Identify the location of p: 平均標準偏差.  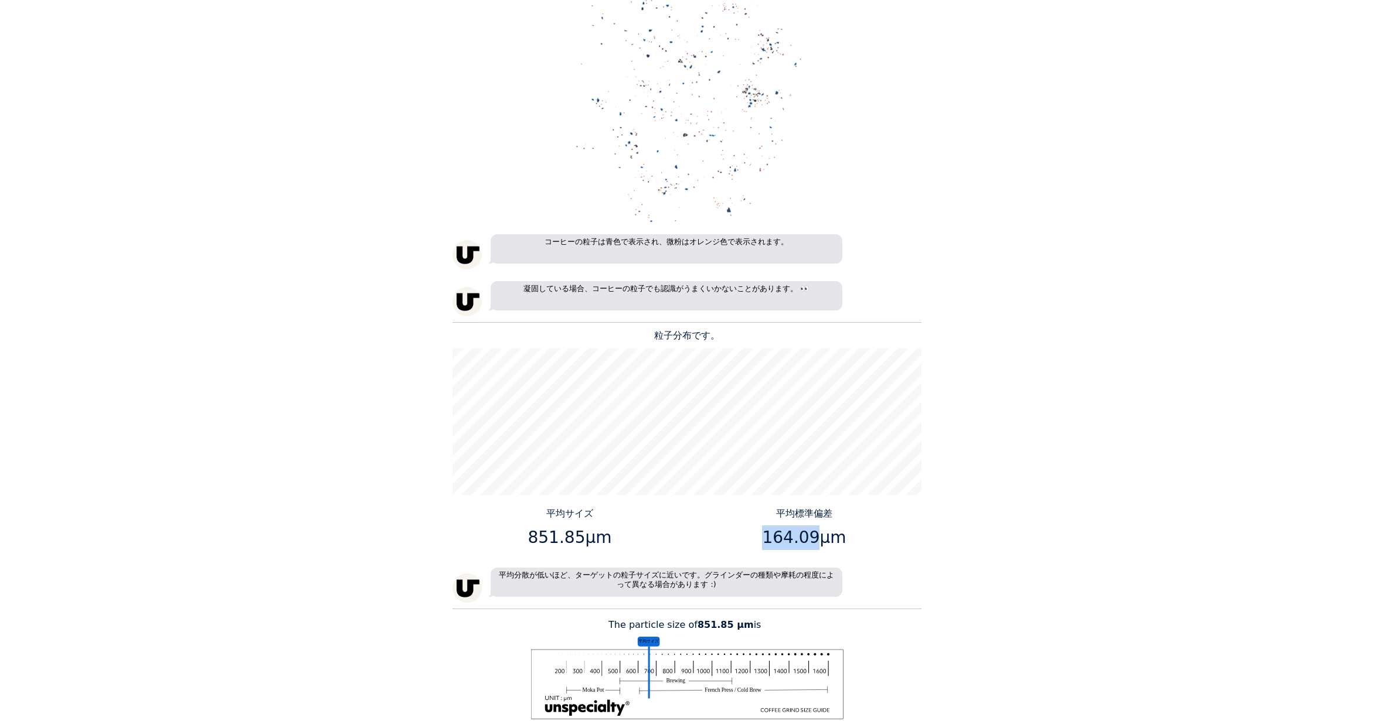
(804, 514).